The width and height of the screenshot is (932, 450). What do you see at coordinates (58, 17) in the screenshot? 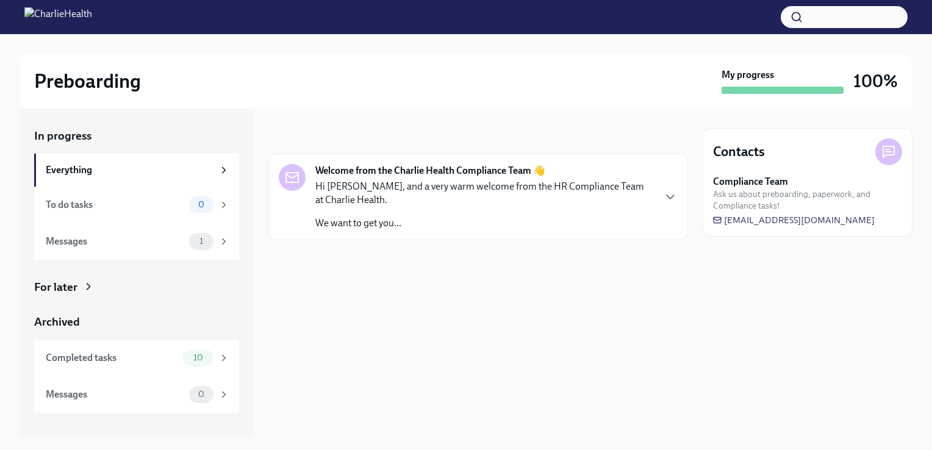
I see `img: CharlieHealth` at bounding box center [58, 17].